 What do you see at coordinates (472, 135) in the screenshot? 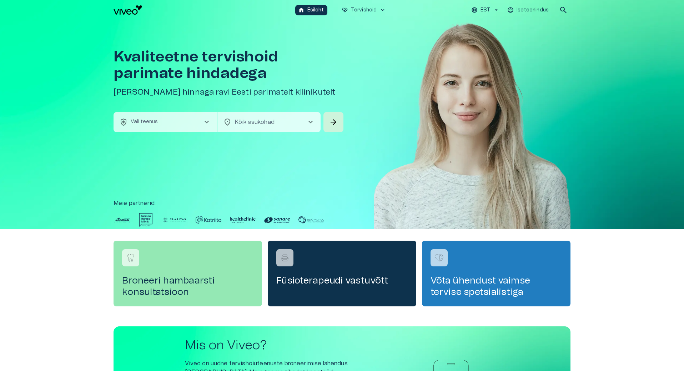
I see `img: Woman smiling` at bounding box center [472, 135].